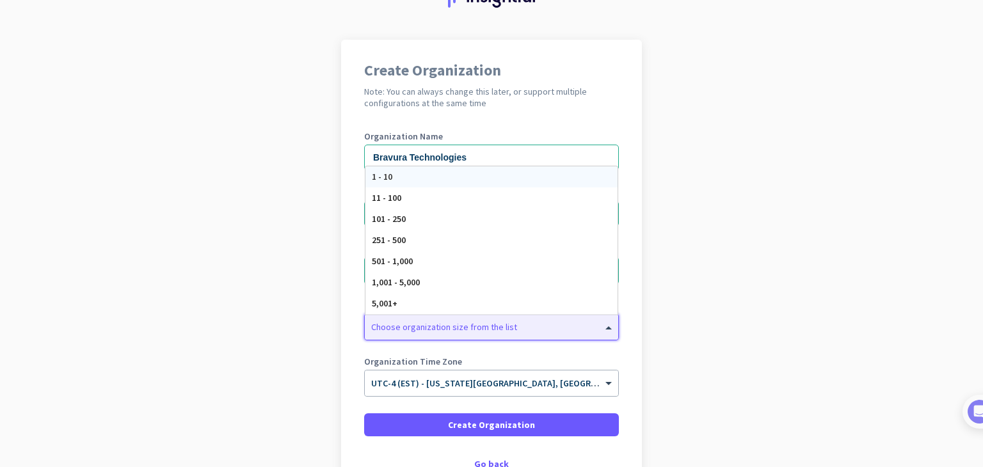 The image size is (983, 467). I want to click on input: 201-555-0123, so click(492, 214).